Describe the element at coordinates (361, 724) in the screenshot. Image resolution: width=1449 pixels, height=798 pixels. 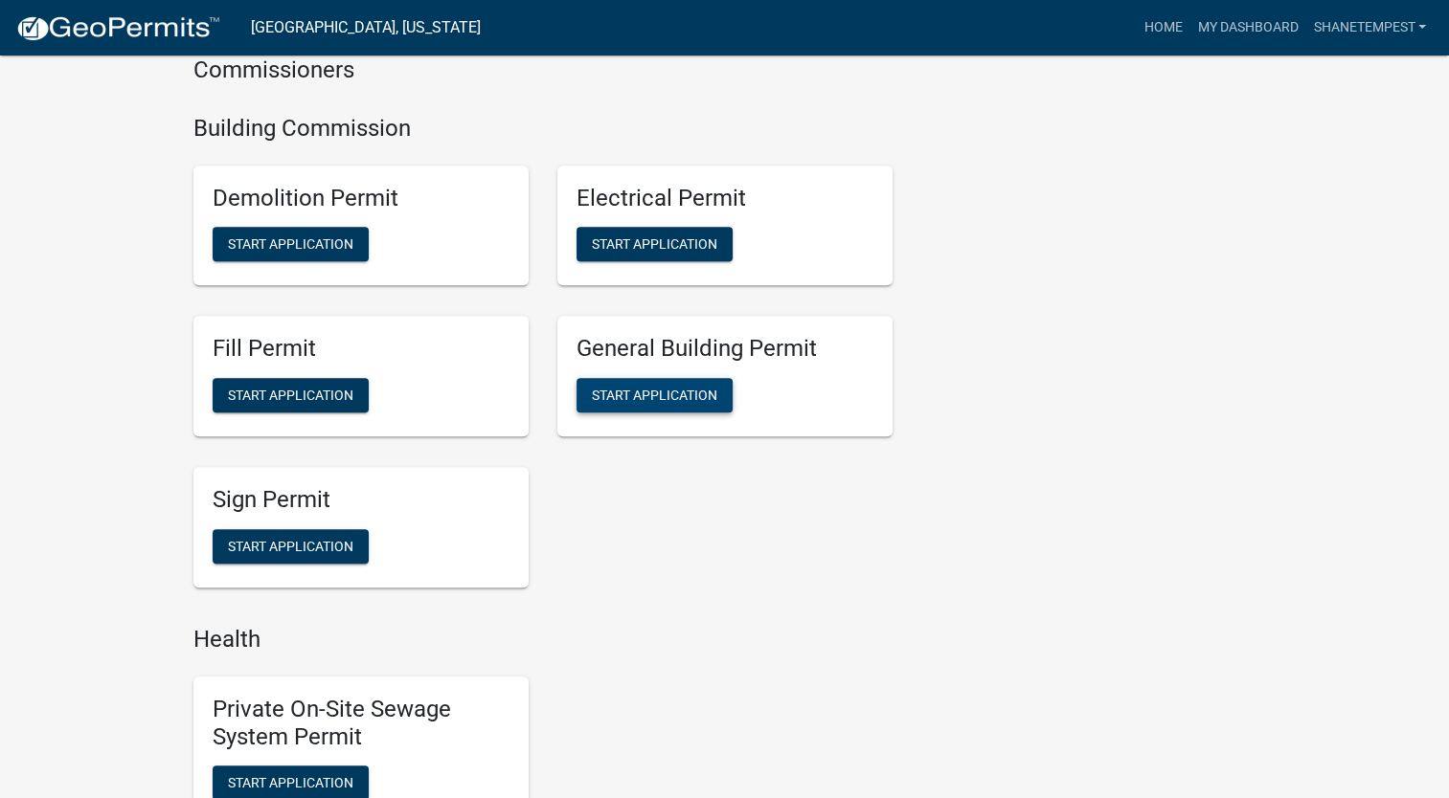
I see `h5: Private On-Site Sewage System Permit` at that location.